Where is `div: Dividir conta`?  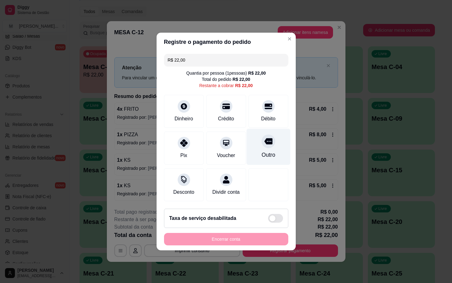 div: Dividir conta is located at coordinates (226, 192).